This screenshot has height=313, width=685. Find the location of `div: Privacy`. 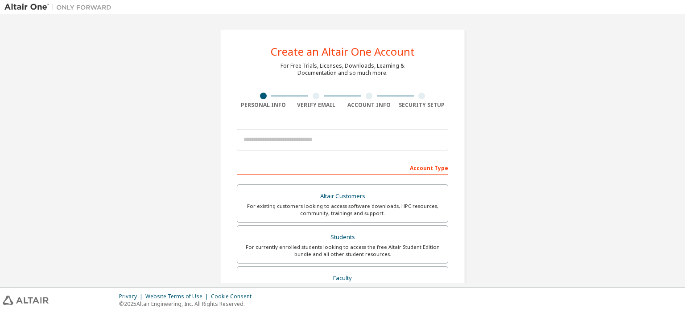

div: Privacy is located at coordinates (132, 297).